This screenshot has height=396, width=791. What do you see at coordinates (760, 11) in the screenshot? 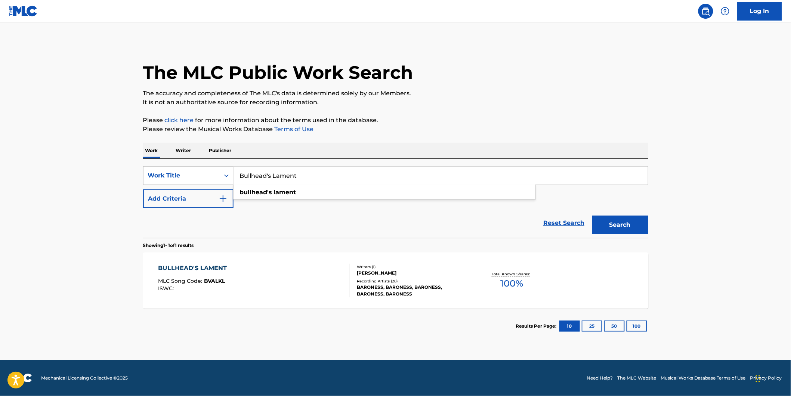
I see `a: Log In` at bounding box center [760, 11].